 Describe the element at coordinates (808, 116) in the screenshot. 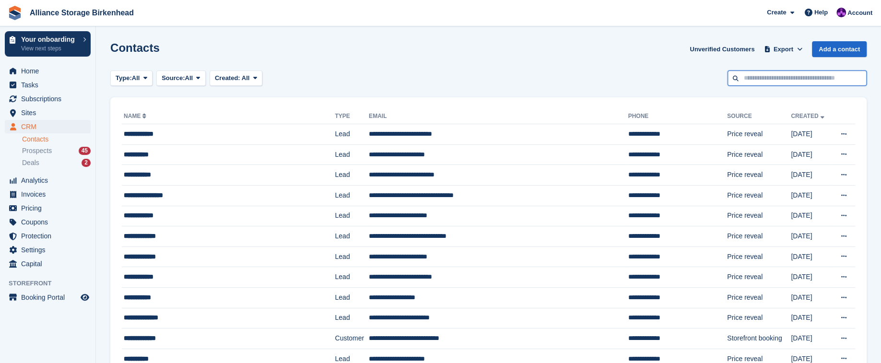

I see `a: Created` at that location.